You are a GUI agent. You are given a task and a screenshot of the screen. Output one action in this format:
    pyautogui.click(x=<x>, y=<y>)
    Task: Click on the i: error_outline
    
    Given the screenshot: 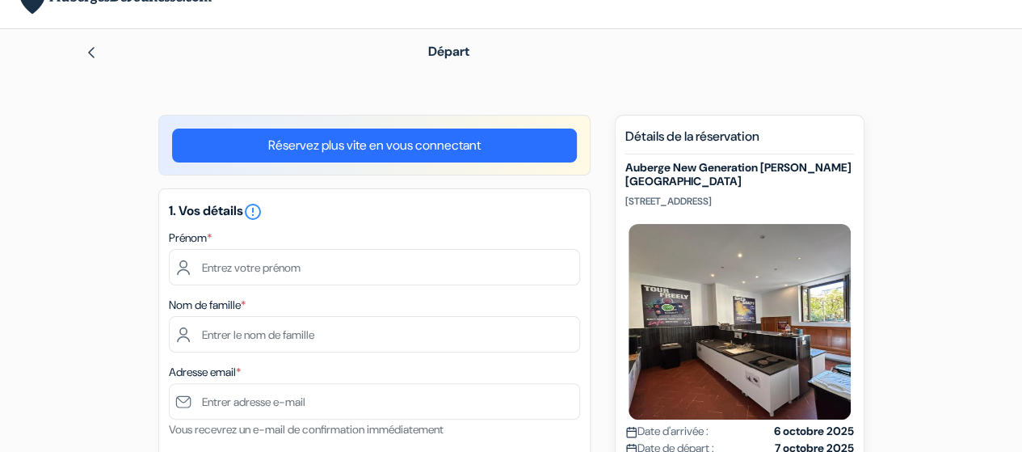 What is the action you would take?
    pyautogui.click(x=253, y=212)
    